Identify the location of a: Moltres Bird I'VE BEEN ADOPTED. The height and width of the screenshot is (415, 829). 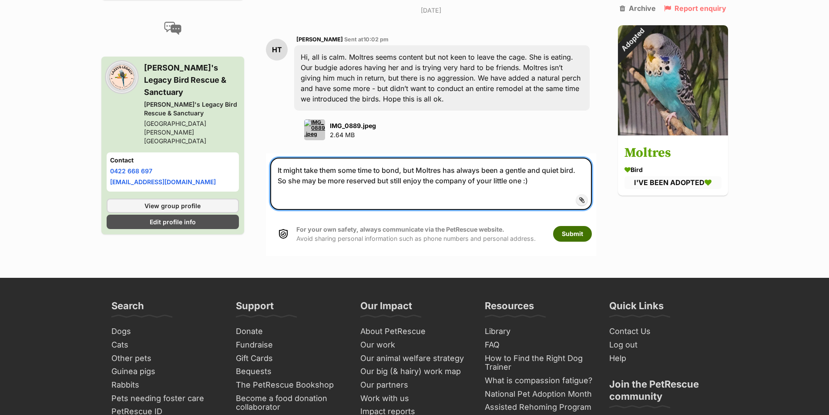
(673, 166).